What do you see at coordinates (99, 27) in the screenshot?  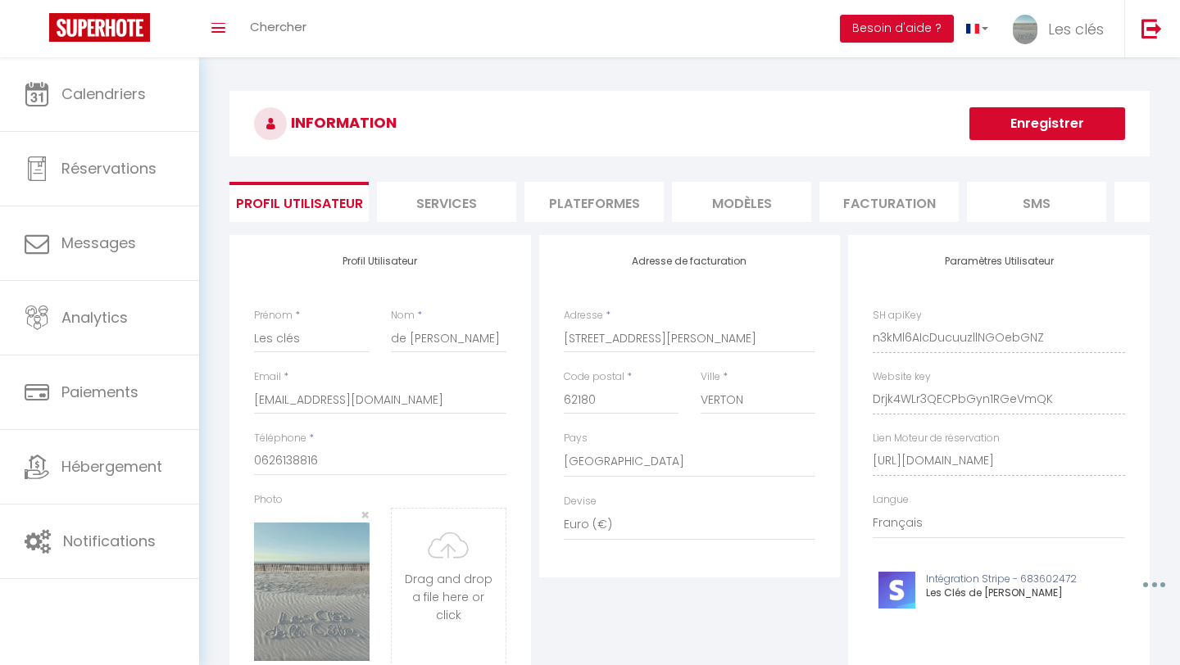 I see `img: Super Booking` at bounding box center [99, 27].